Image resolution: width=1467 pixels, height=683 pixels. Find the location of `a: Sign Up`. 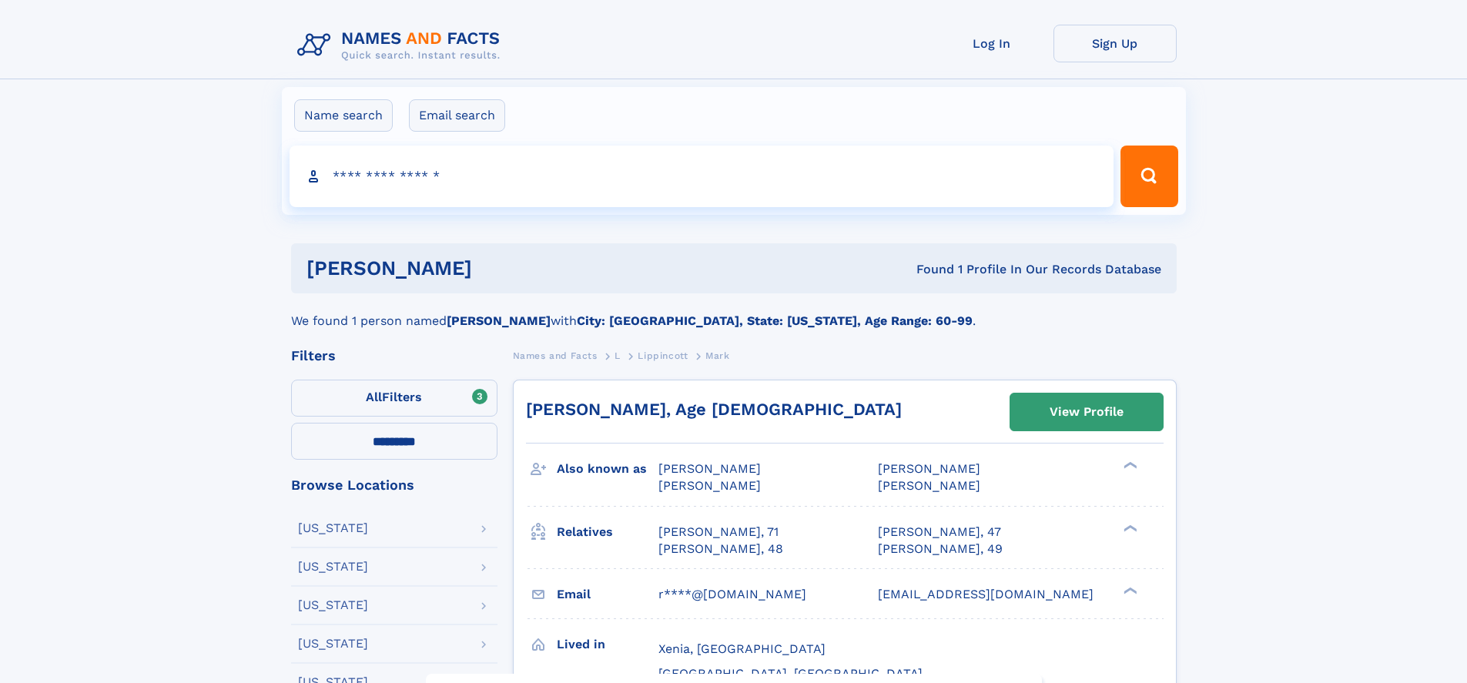

a: Sign Up is located at coordinates (1115, 43).